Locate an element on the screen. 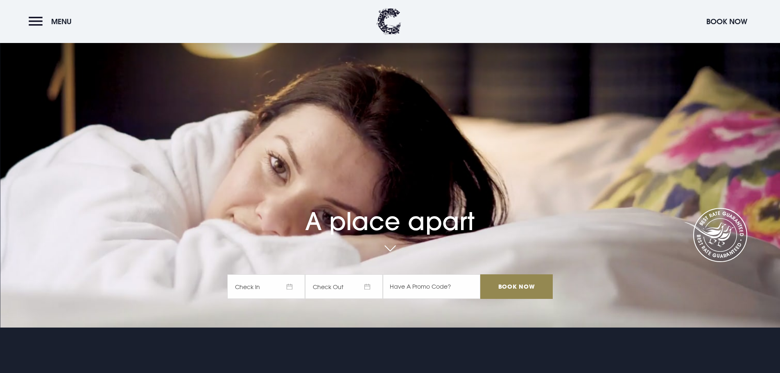  span: Check Out is located at coordinates (344, 287).